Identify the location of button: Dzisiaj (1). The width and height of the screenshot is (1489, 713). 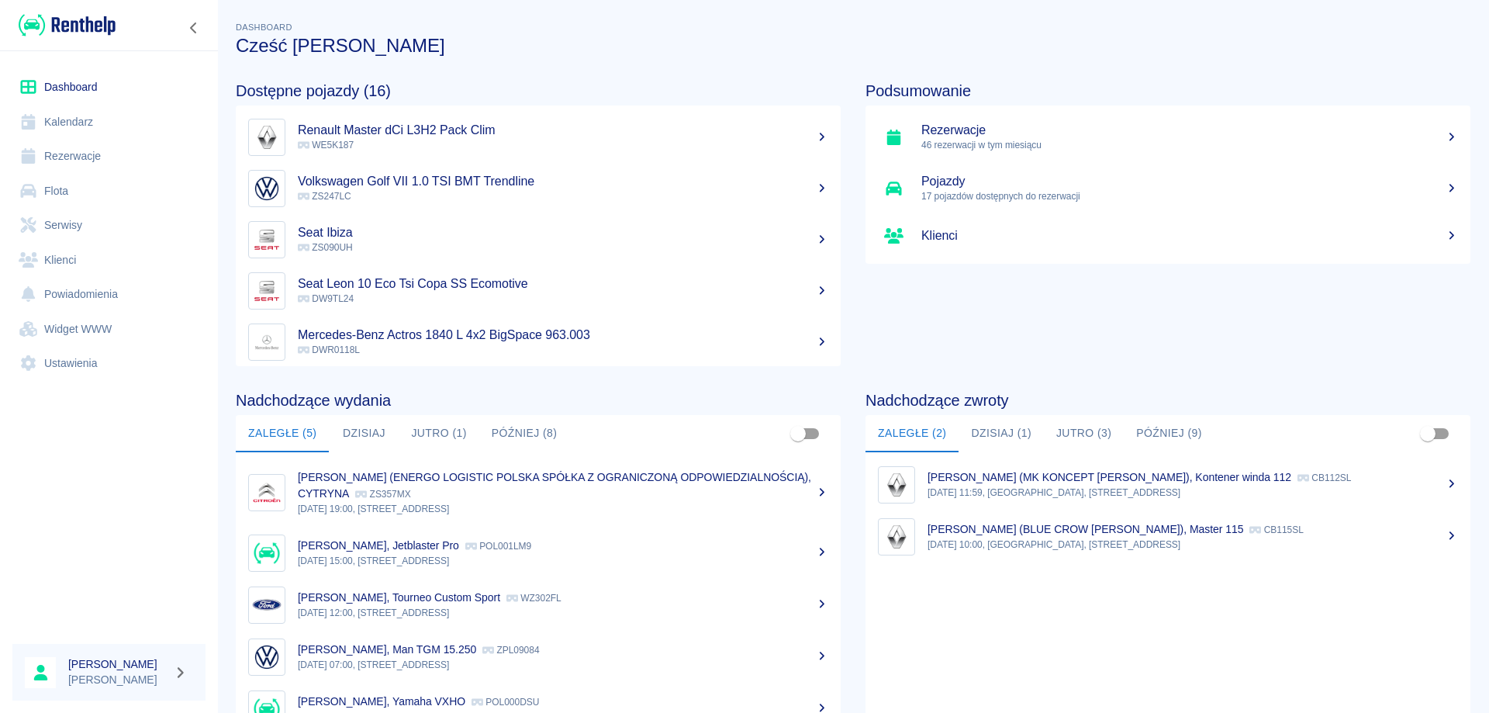
(1001, 434).